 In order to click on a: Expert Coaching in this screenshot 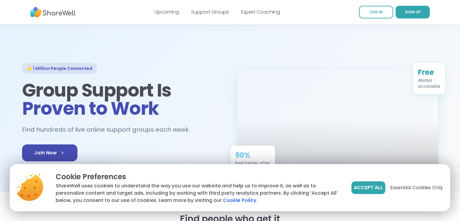, I will do `click(260, 12)`.